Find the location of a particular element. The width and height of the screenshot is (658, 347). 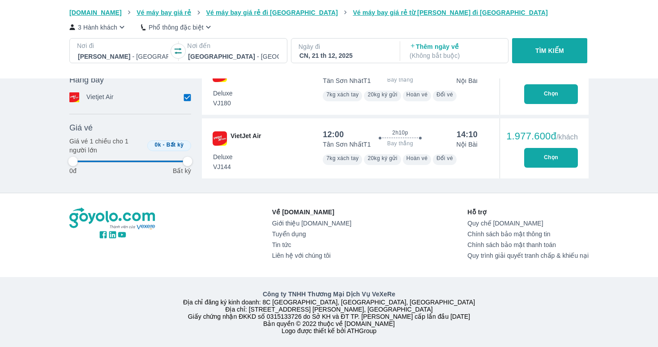

p: Nơi đi is located at coordinates (123, 46).